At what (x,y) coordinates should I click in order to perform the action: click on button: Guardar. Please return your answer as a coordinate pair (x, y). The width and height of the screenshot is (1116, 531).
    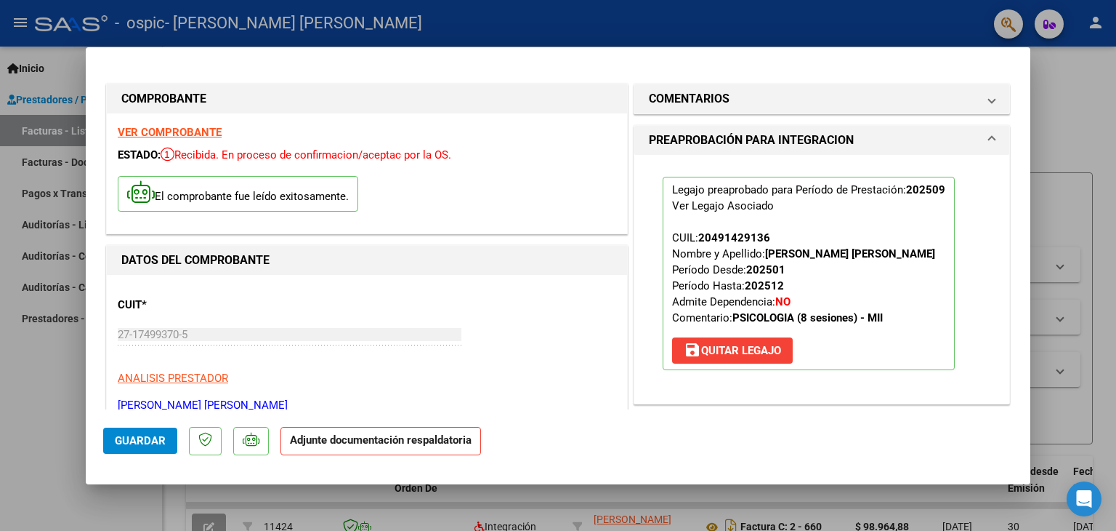
    Looking at the image, I should click on (140, 440).